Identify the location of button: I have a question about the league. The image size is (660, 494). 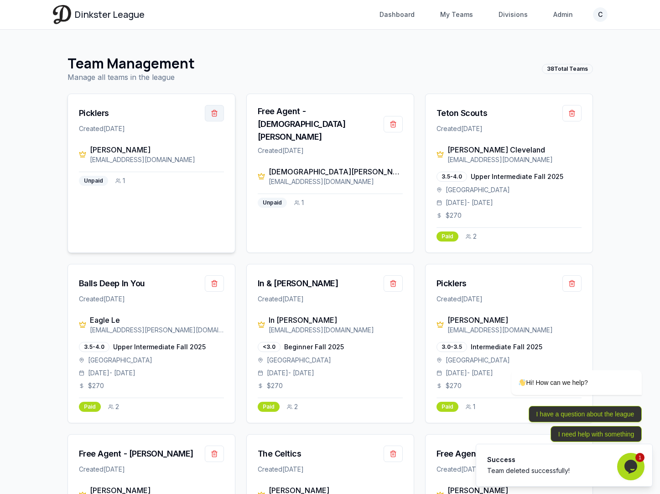
(103, 126).